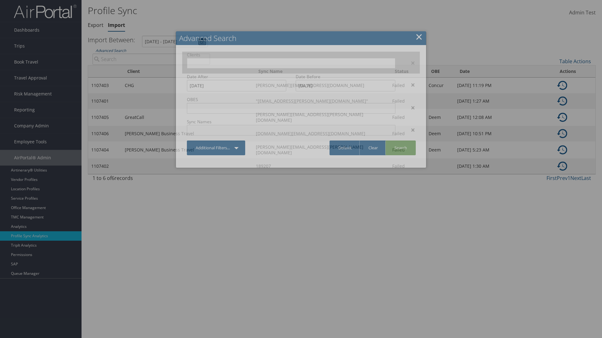 The height and width of the screenshot is (338, 602). Describe the element at coordinates (345, 148) in the screenshot. I see `a: Default` at that location.